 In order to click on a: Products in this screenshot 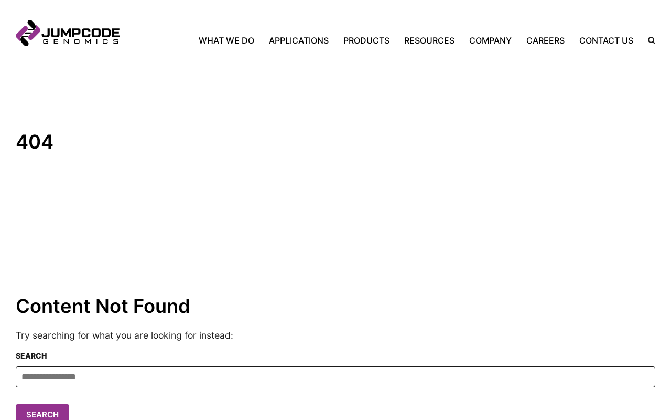, I will do `click(367, 40)`.